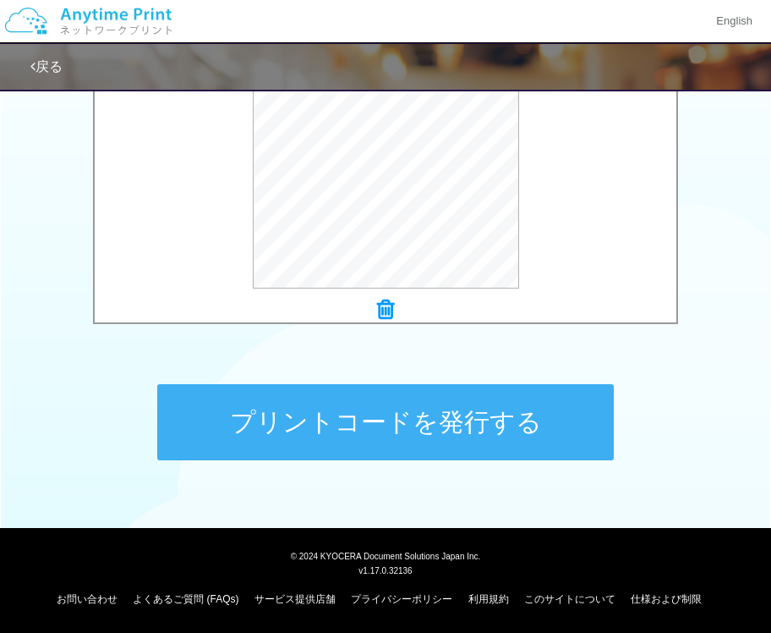  Describe the element at coordinates (666, 599) in the screenshot. I see `a: 仕様および制限` at that location.